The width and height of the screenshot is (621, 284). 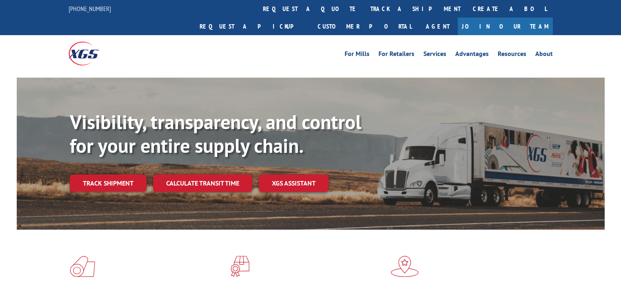 I want to click on a: Customer Portal, so click(x=365, y=26).